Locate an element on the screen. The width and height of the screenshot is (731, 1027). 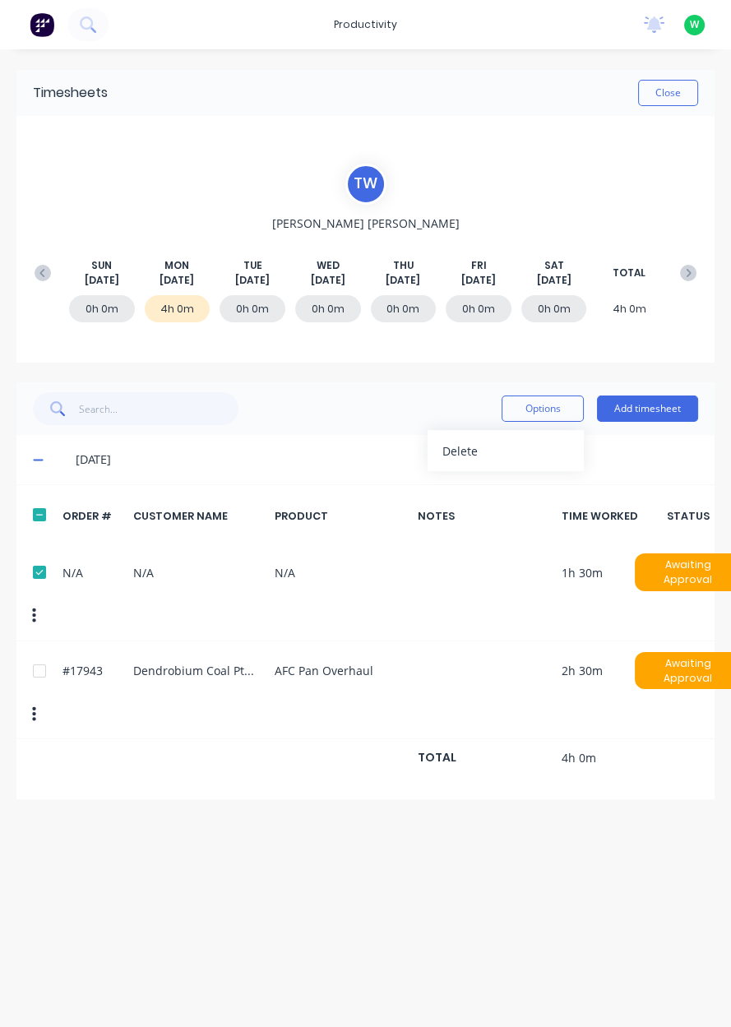
div: productivity is located at coordinates (365, 25).